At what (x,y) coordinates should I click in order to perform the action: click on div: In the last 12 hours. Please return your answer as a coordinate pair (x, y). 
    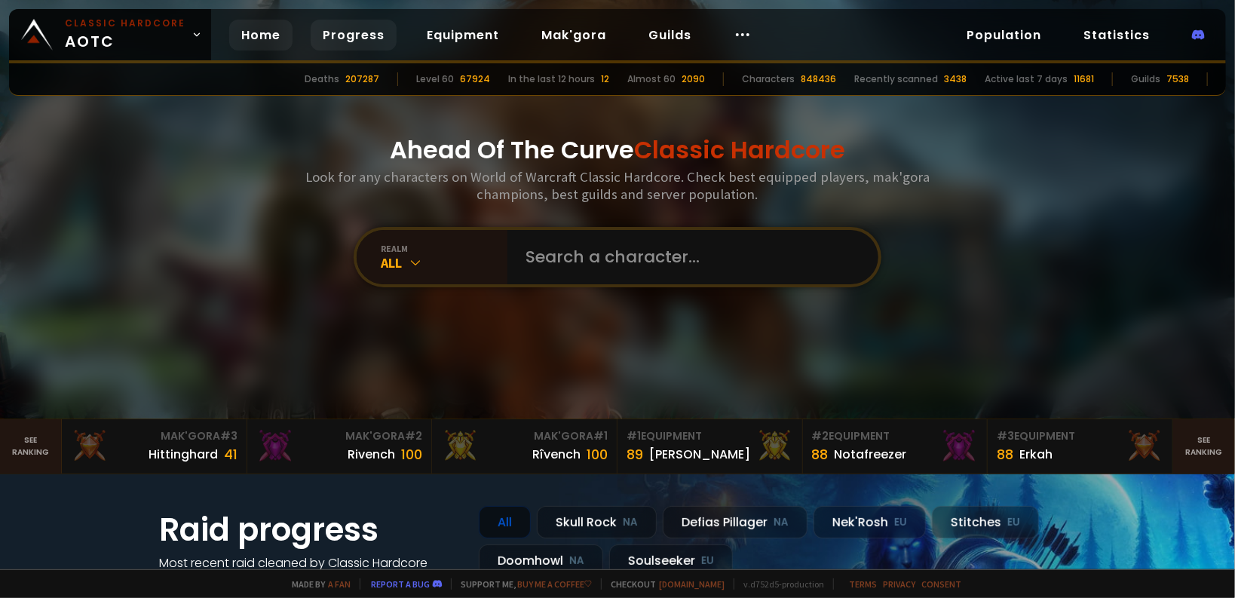
    Looking at the image, I should click on (551, 79).